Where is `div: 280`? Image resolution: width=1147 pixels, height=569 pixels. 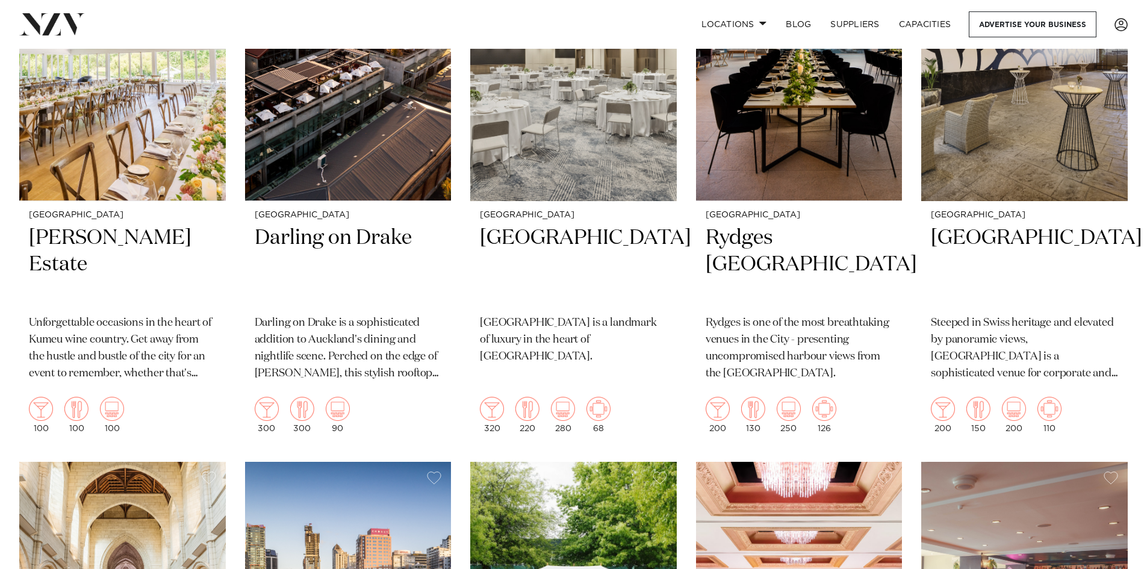 div: 280 is located at coordinates (563, 415).